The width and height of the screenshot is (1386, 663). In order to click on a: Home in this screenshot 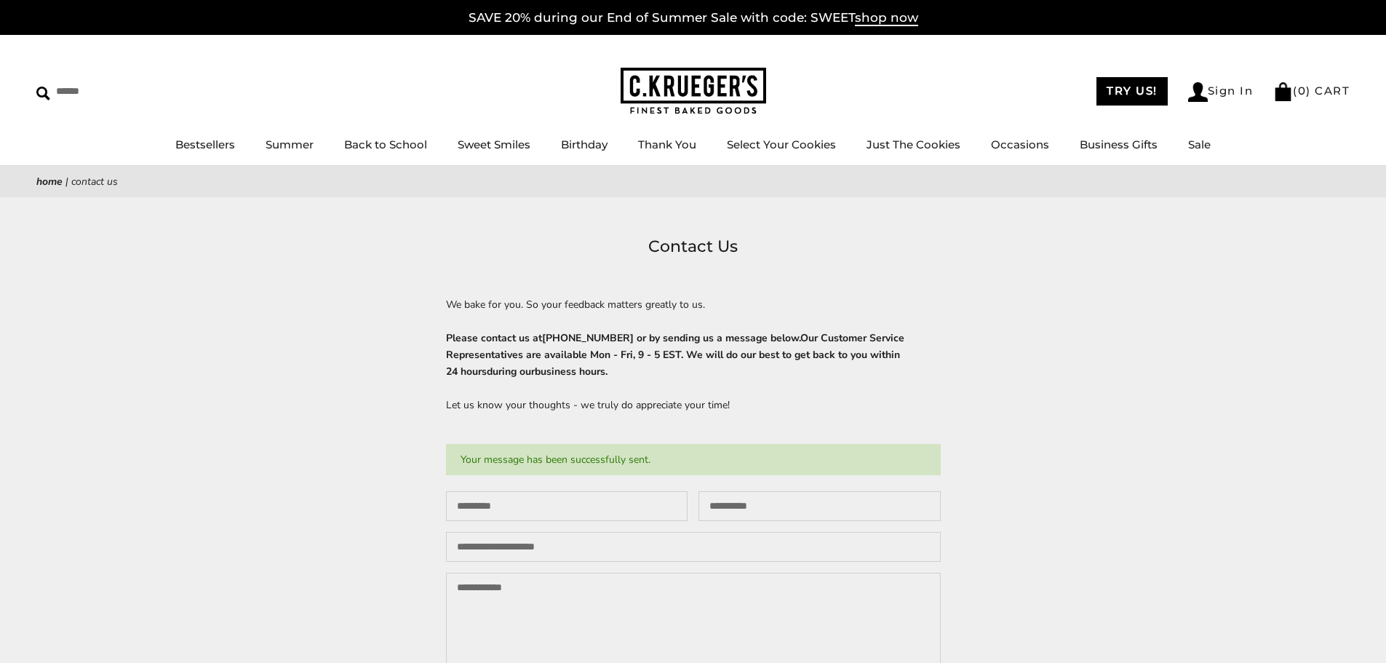, I will do `click(49, 181)`.